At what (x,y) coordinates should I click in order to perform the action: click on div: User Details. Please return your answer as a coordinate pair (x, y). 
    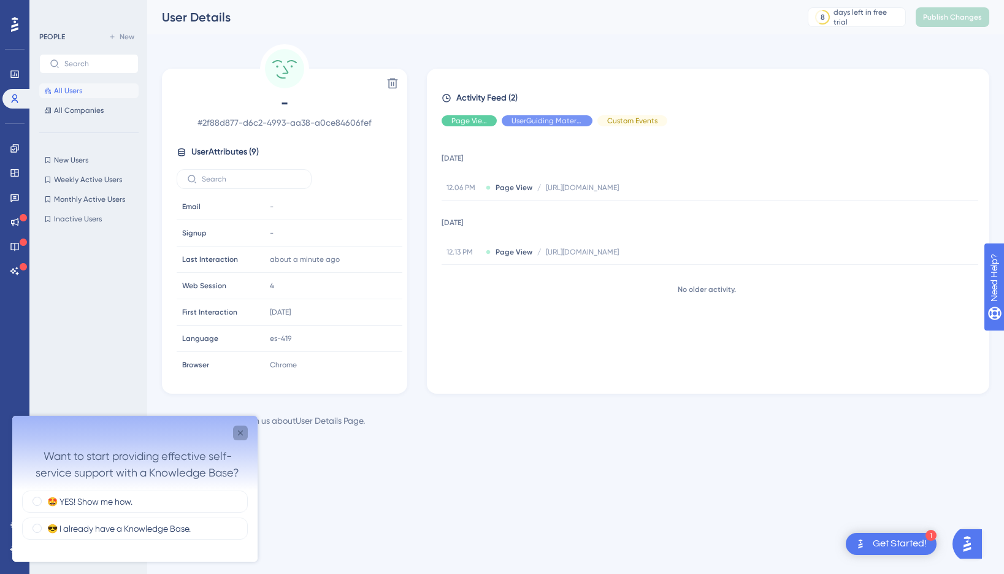
    Looking at the image, I should click on (469, 17).